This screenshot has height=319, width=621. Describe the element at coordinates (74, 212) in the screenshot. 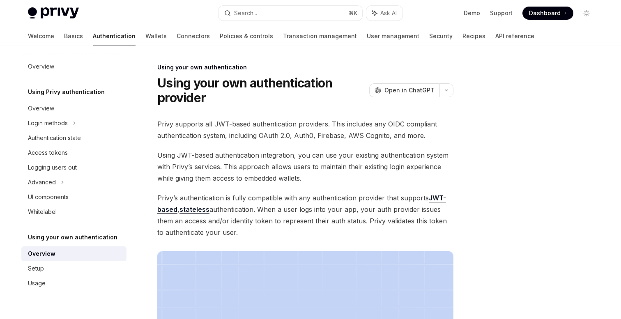

I see `a: Whitelabel` at that location.